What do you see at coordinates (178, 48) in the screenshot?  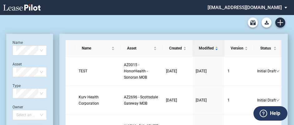 I see `th: Created` at bounding box center [178, 48].